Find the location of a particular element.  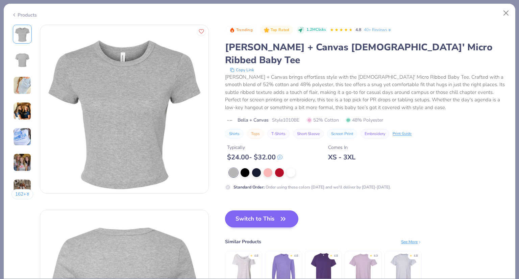

span: 48% Polyester is located at coordinates (364, 120).